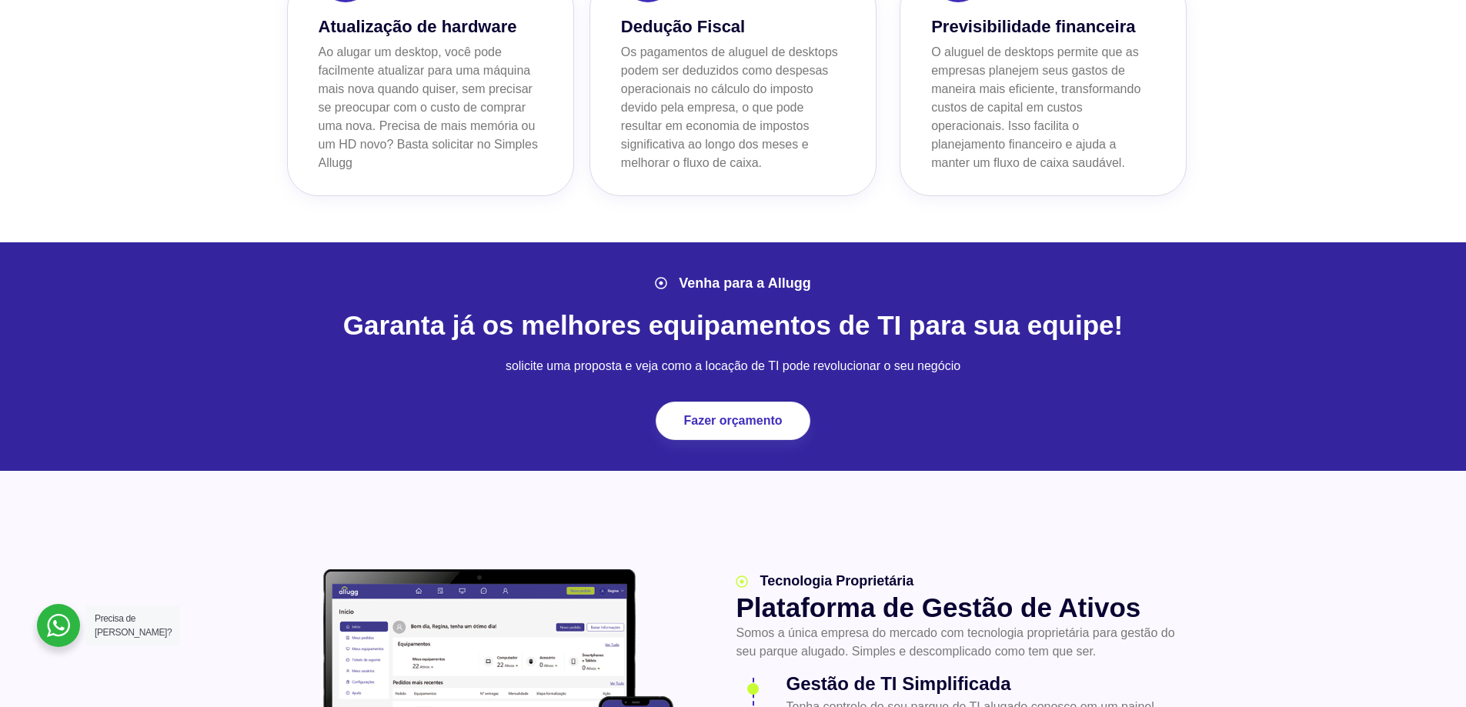 The height and width of the screenshot is (707, 1466). I want to click on h2: Plataforma de Gestão de Ativos, so click(958, 608).